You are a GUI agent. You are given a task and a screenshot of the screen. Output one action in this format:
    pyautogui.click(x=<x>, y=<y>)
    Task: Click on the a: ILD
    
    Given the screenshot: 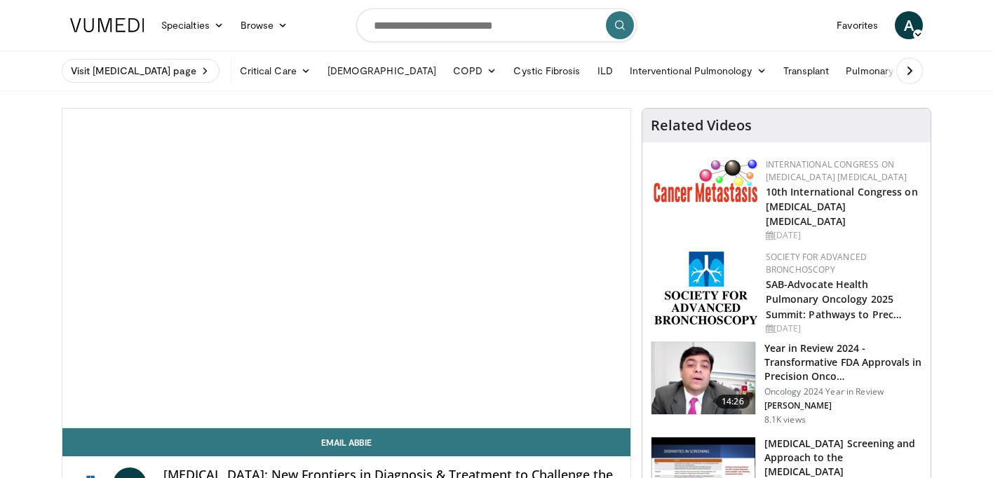 What is the action you would take?
    pyautogui.click(x=605, y=71)
    